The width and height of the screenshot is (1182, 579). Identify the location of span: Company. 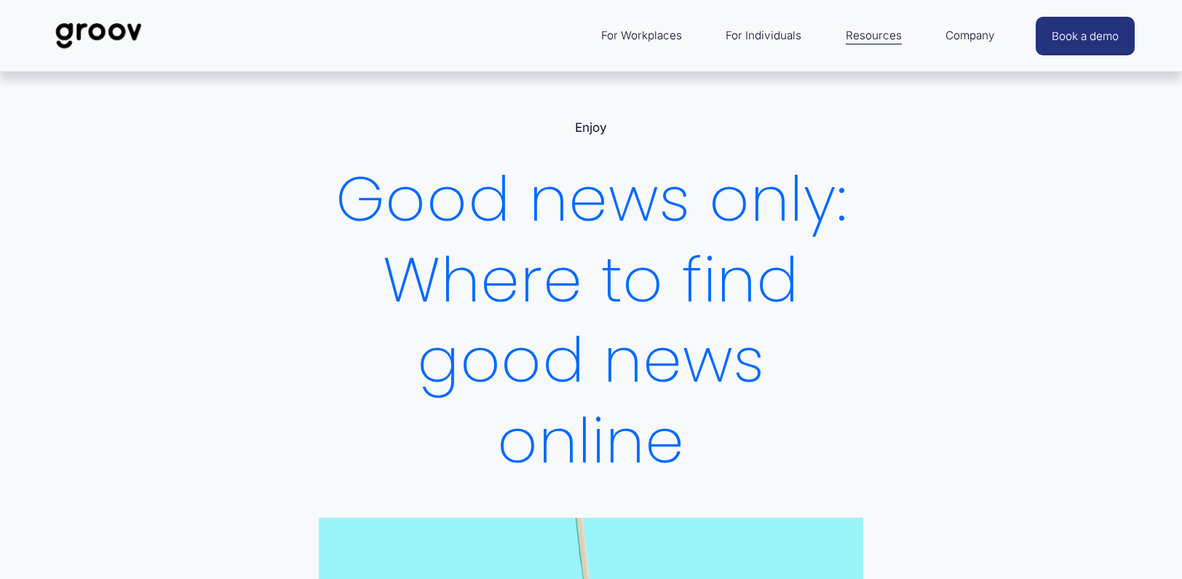
(970, 36).